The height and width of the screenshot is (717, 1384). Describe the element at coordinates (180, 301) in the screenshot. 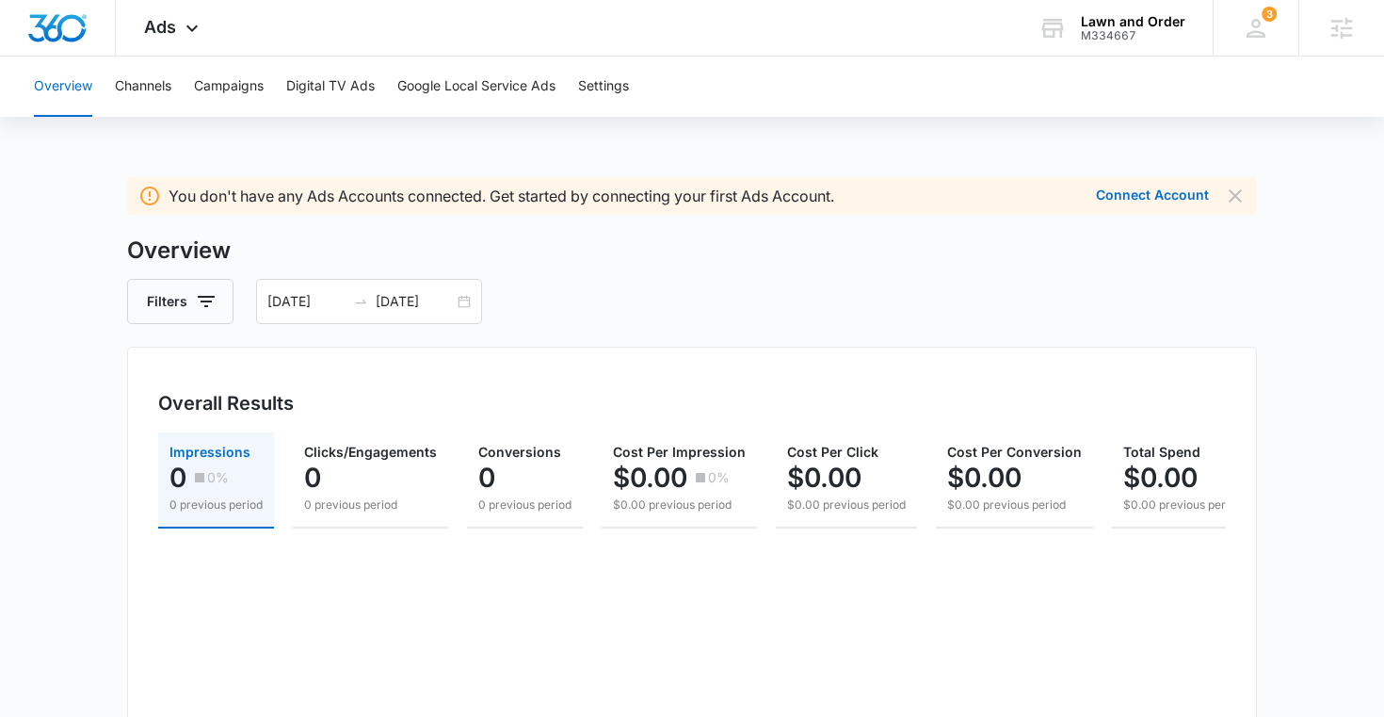

I see `button: Filters` at that location.